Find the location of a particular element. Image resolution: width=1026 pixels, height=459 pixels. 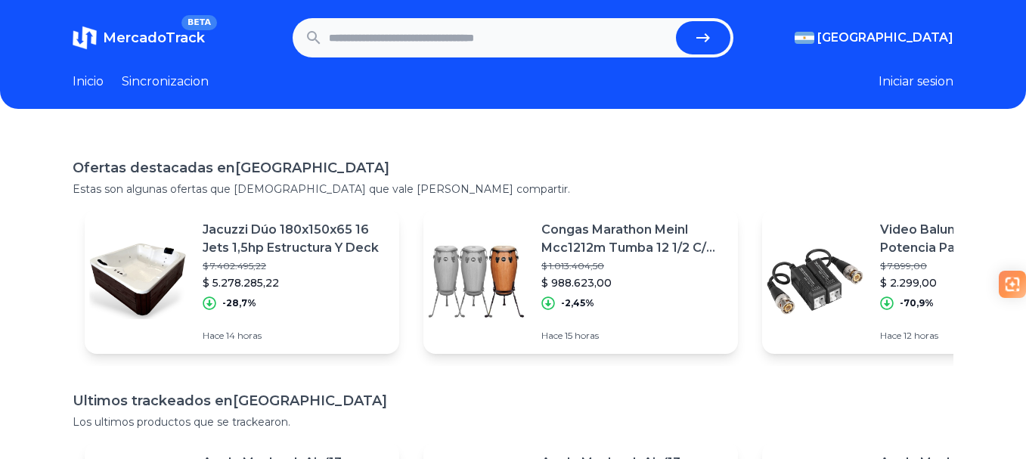

a: MercadoTrackBETA is located at coordinates (138, 38).